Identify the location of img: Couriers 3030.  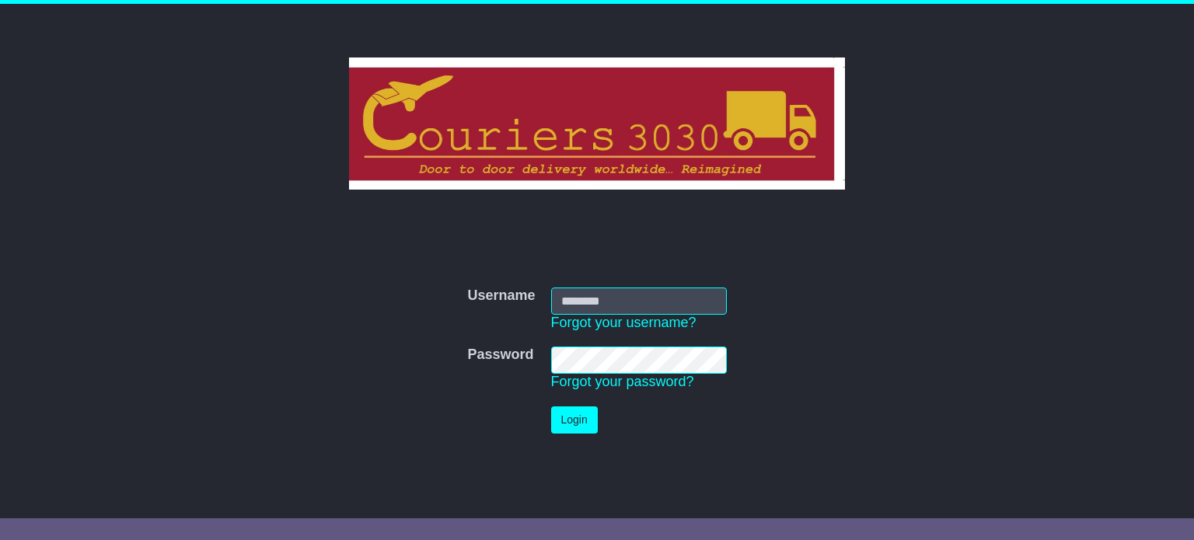
(597, 124).